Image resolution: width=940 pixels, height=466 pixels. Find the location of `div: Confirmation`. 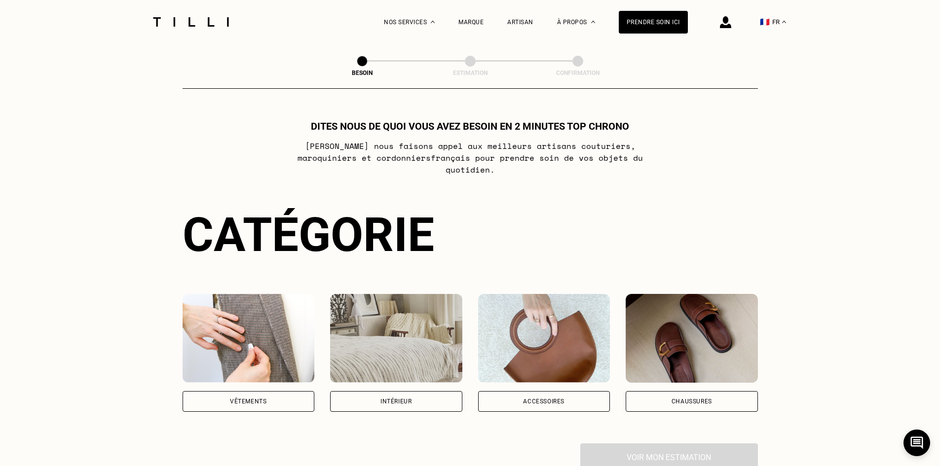

div: Confirmation is located at coordinates (578, 73).